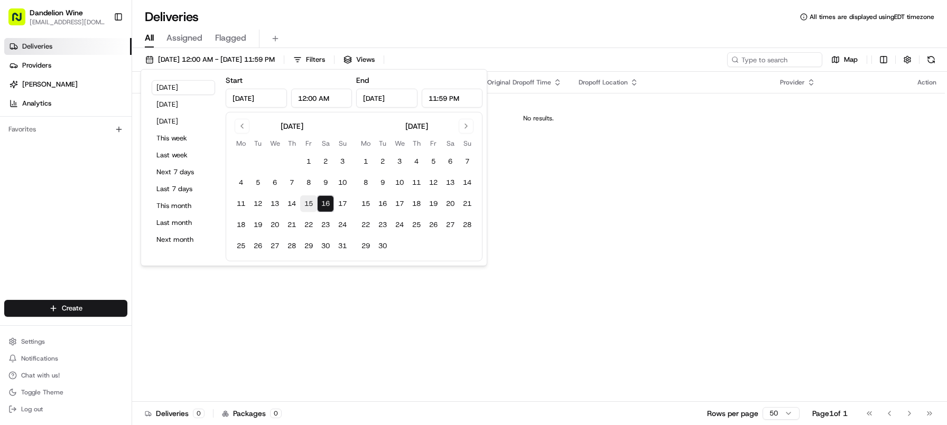 This screenshot has height=425, width=947. What do you see at coordinates (466, 126) in the screenshot?
I see `button: Go to next month` at bounding box center [466, 126].